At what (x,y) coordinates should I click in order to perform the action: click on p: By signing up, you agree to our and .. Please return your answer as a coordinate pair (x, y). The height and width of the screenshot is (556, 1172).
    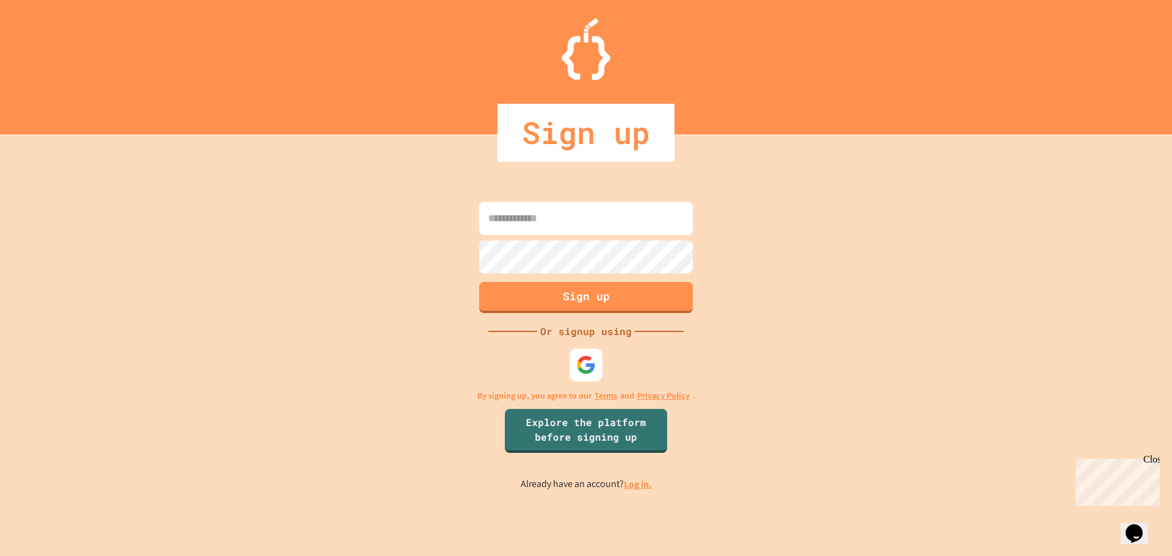
    Looking at the image, I should click on (586, 396).